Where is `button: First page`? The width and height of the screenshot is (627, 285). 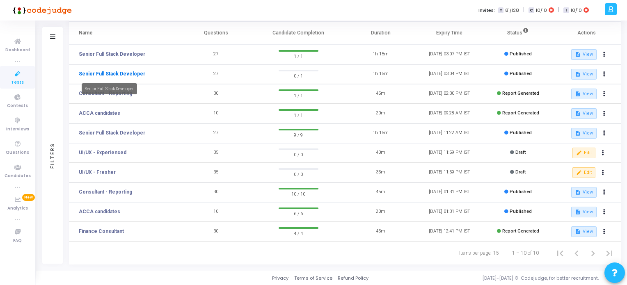 button: First page is located at coordinates (561, 253).